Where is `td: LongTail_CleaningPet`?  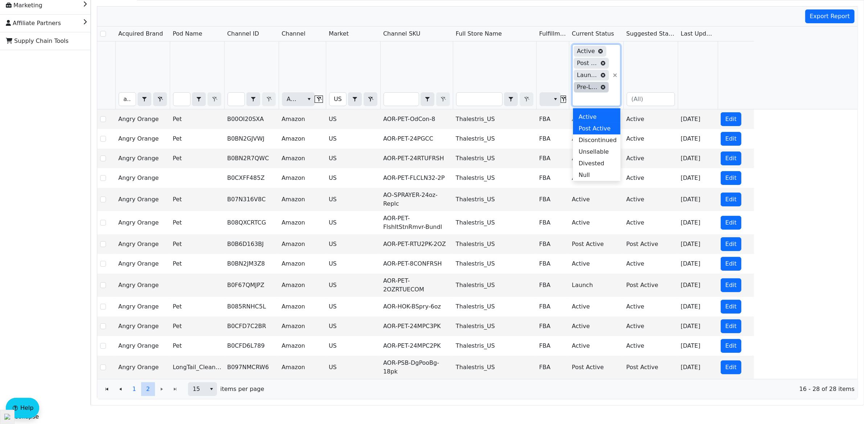 td: LongTail_CleaningPet is located at coordinates (197, 367).